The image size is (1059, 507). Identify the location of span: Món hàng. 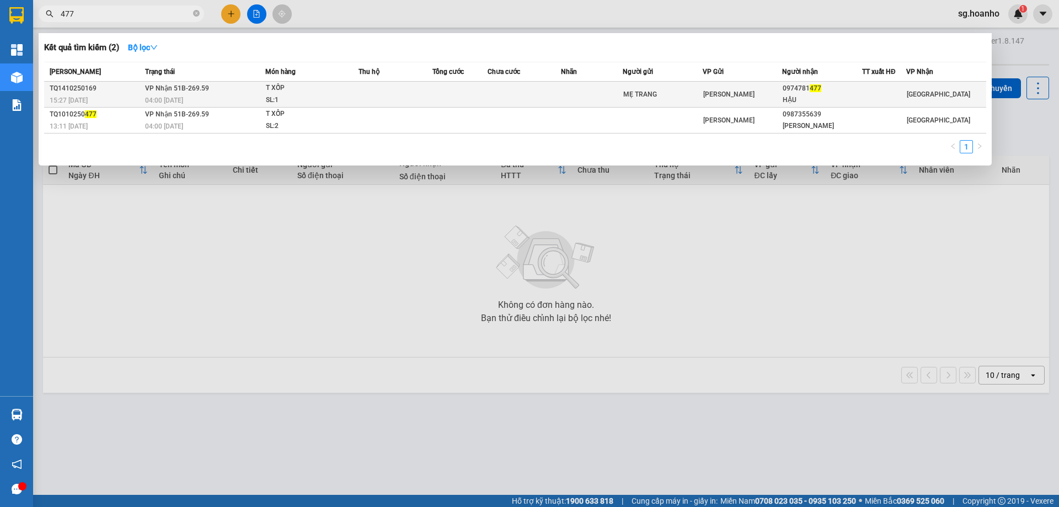
(280, 72).